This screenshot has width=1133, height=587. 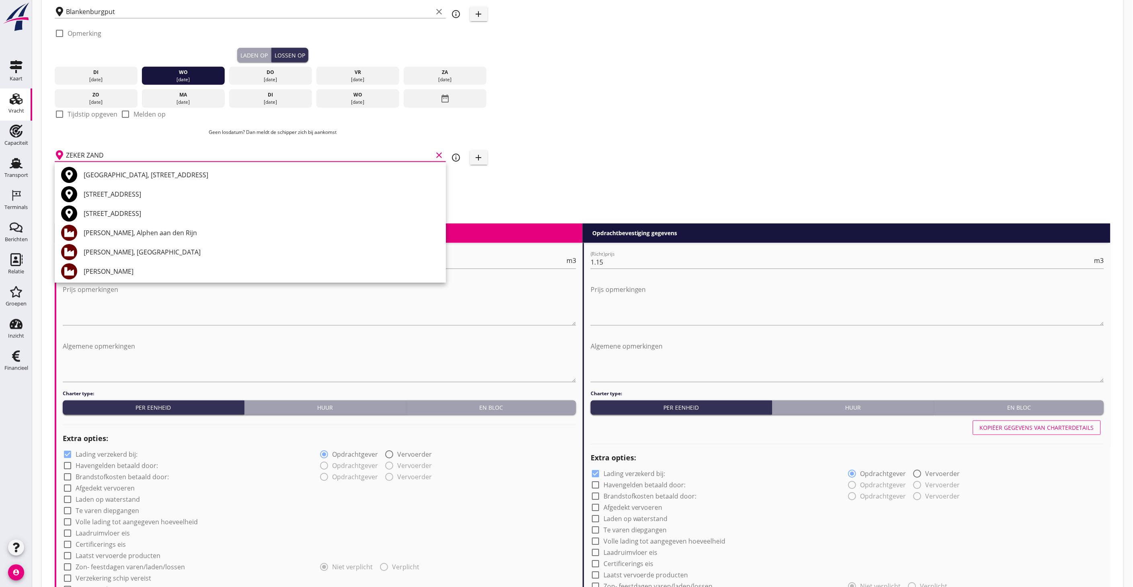 I want to click on i: date_range, so click(x=445, y=99).